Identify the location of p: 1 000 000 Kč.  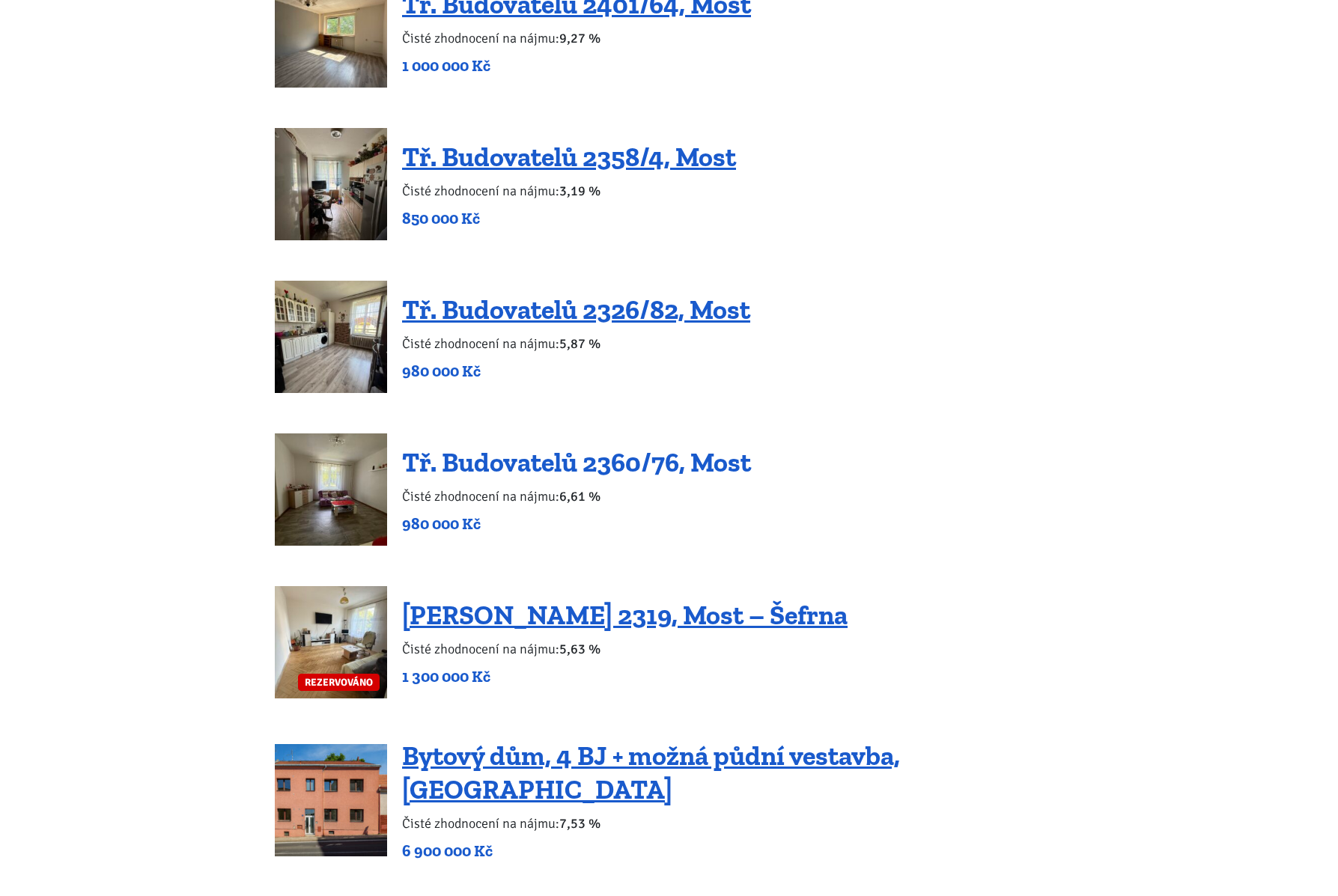
(577, 66).